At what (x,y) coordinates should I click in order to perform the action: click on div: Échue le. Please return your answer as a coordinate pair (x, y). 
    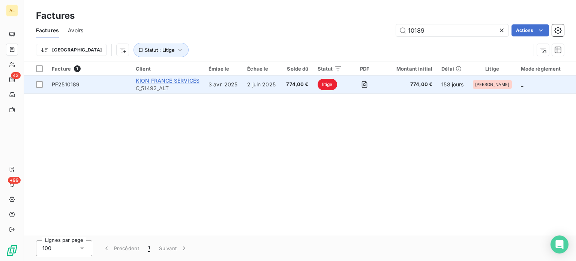
    Looking at the image, I should click on (262, 69).